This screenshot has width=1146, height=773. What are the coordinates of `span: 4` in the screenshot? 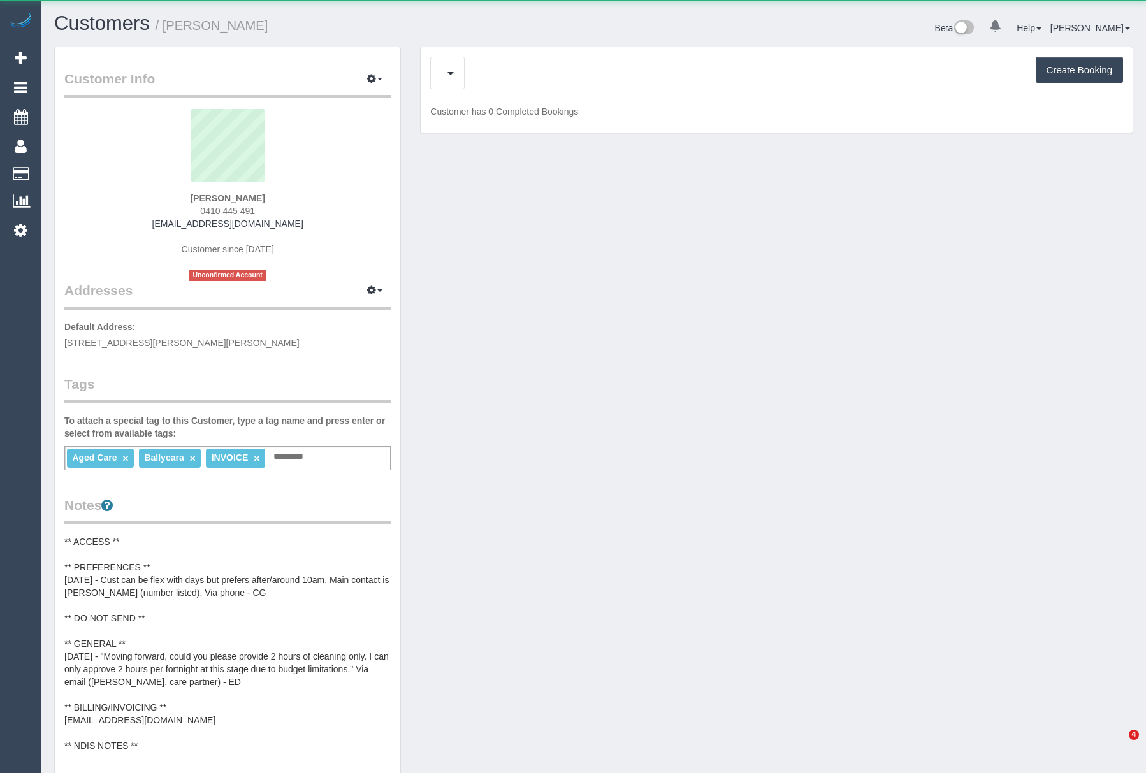 It's located at (1134, 735).